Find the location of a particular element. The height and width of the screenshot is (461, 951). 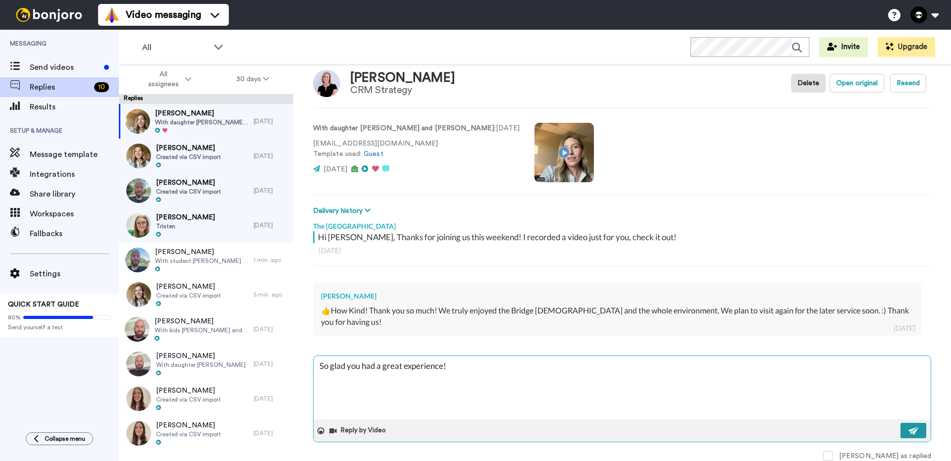

img: d091bfa3-b5cc-401c-9c12-2414a93b512e-thumb.jpg is located at coordinates (139, 399).